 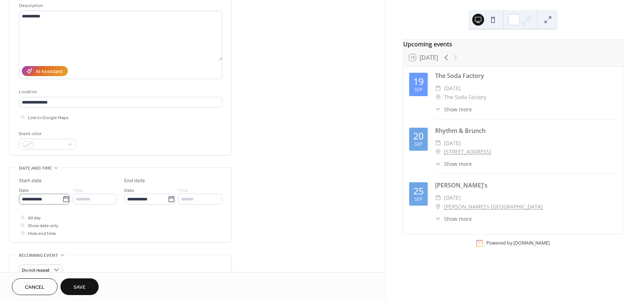 What do you see at coordinates (48, 118) in the screenshot?
I see `span: Link to Google Maps` at bounding box center [48, 118].